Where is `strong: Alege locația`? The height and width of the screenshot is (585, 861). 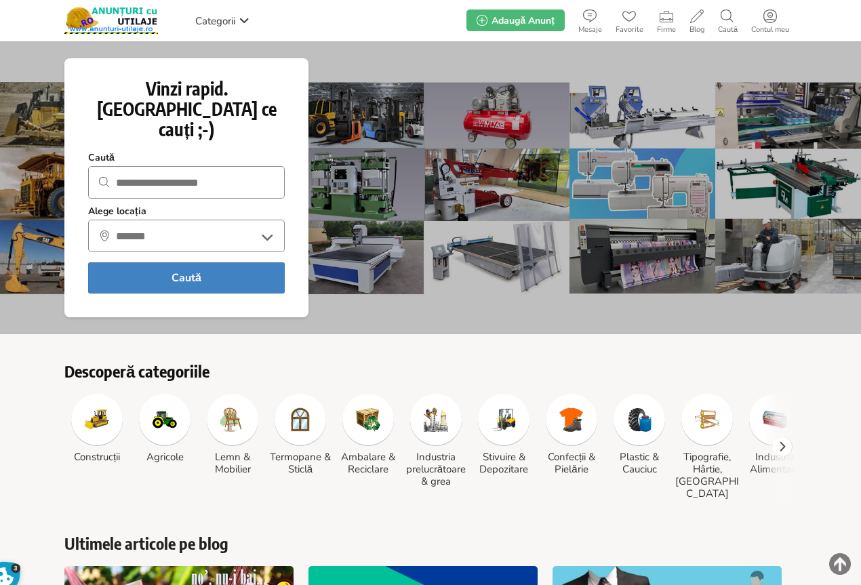 strong: Alege locația is located at coordinates (117, 212).